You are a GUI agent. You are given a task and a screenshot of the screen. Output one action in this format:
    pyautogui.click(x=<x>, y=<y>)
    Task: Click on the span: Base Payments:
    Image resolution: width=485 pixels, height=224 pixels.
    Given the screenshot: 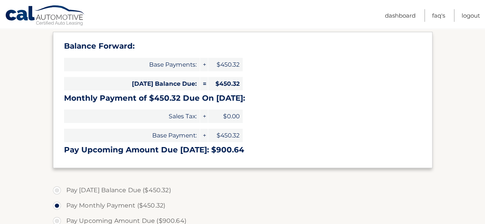 What is the action you would take?
    pyautogui.click(x=132, y=64)
    